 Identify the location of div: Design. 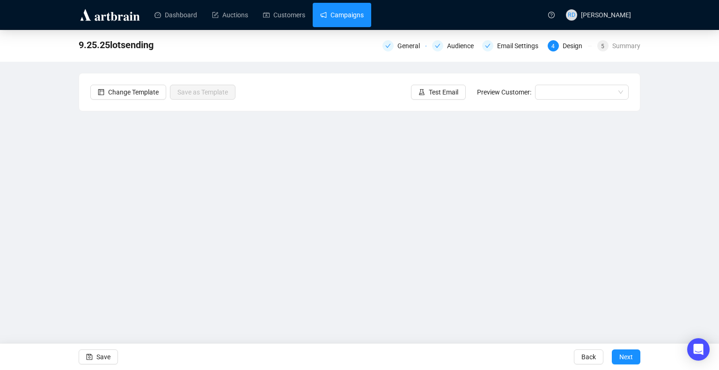
(575, 46).